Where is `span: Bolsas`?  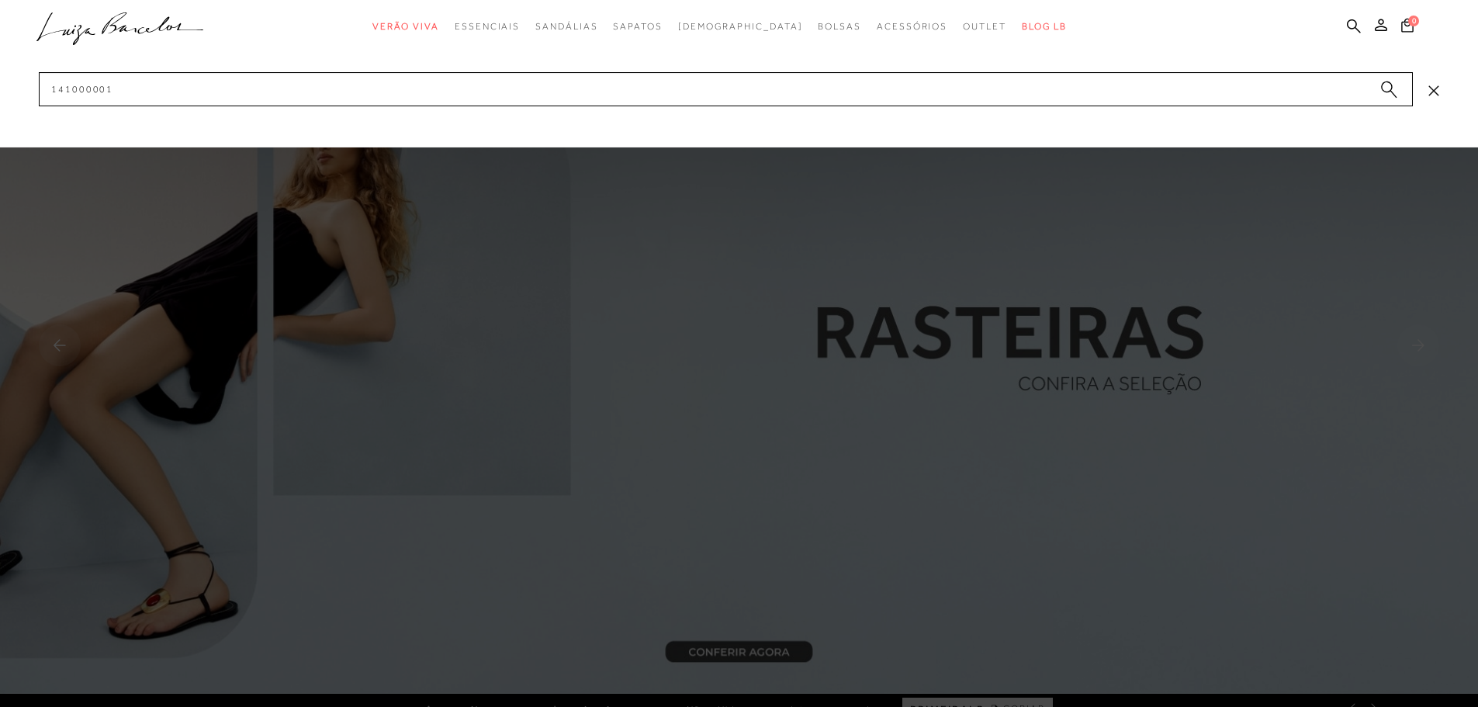 span: Bolsas is located at coordinates (839, 26).